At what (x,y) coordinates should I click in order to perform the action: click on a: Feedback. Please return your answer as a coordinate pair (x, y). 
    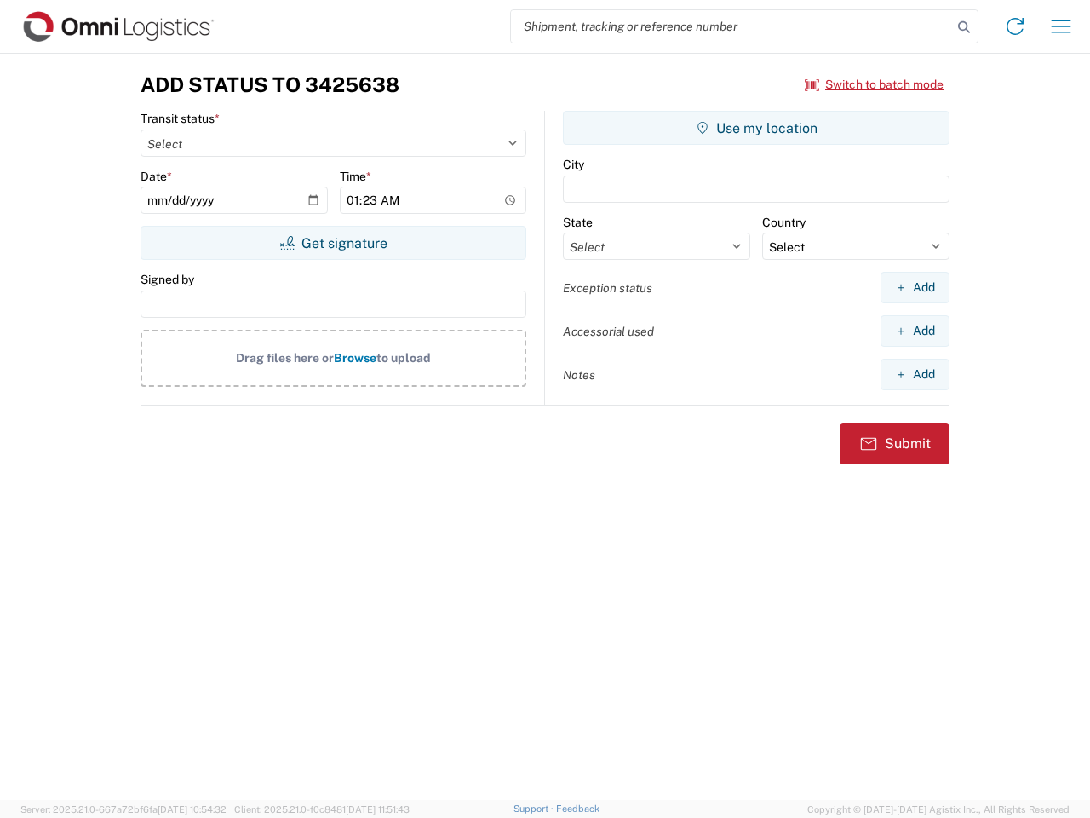
    Looking at the image, I should click on (578, 808).